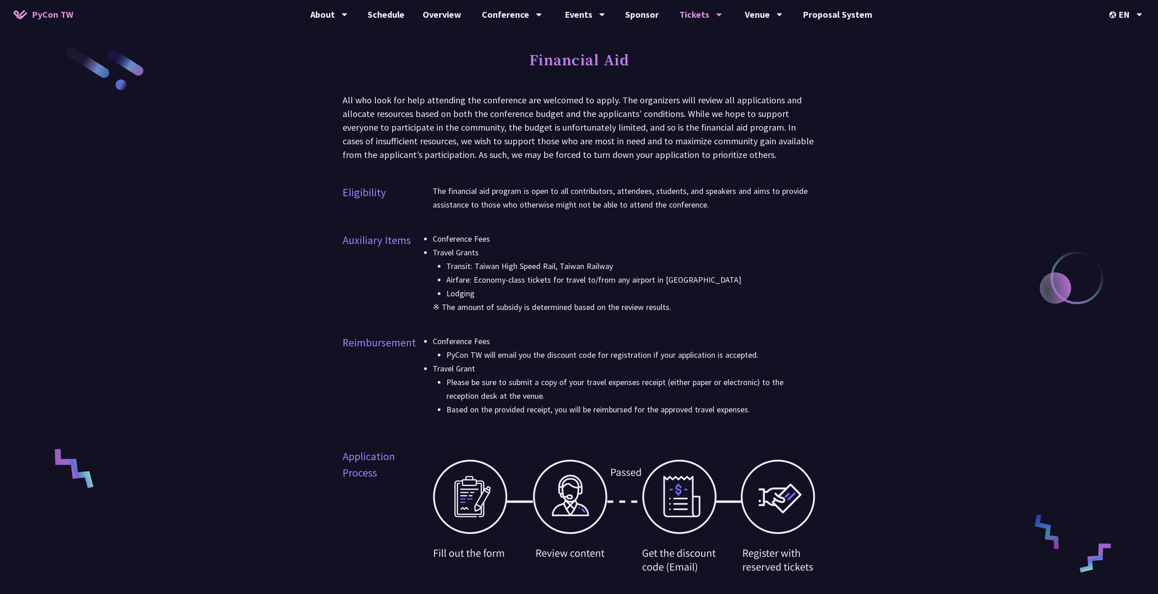 This screenshot has height=594, width=1158. Describe the element at coordinates (631, 355) in the screenshot. I see `li: PyCon TW will email you the discount code for registration if your application is accepted.` at that location.